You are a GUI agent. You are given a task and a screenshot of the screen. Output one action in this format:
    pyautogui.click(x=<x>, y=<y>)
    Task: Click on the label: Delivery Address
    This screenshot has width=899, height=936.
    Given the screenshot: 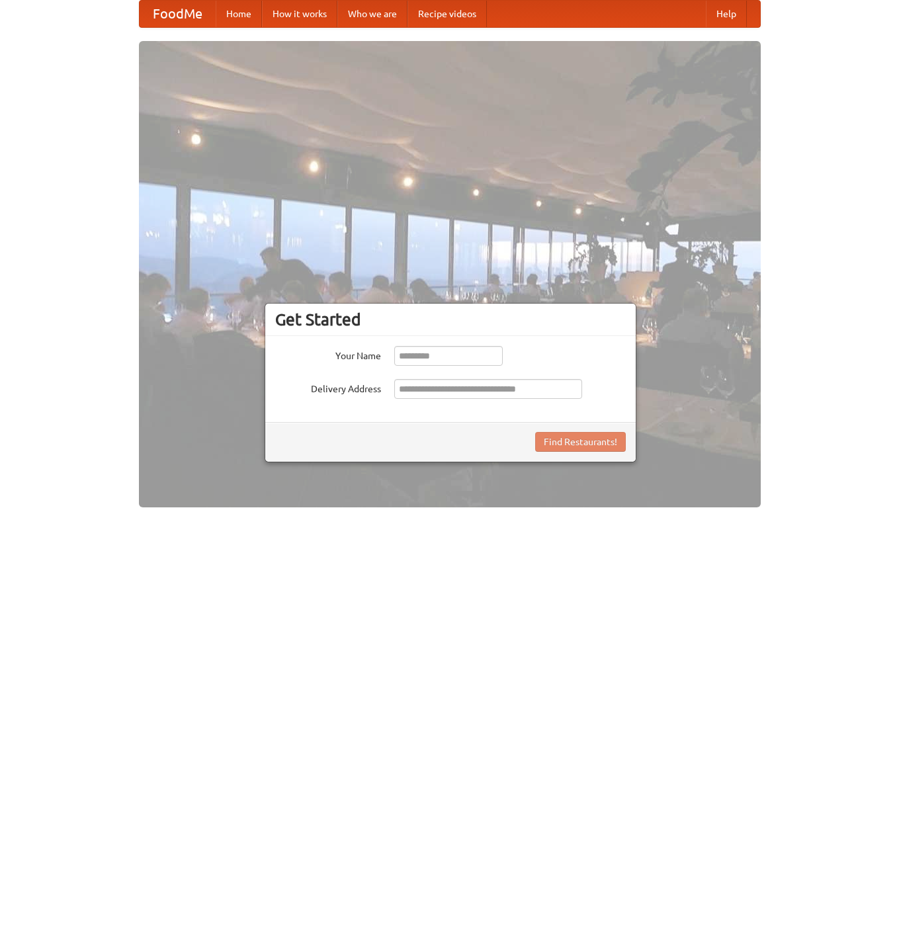 What is the action you would take?
    pyautogui.click(x=328, y=387)
    